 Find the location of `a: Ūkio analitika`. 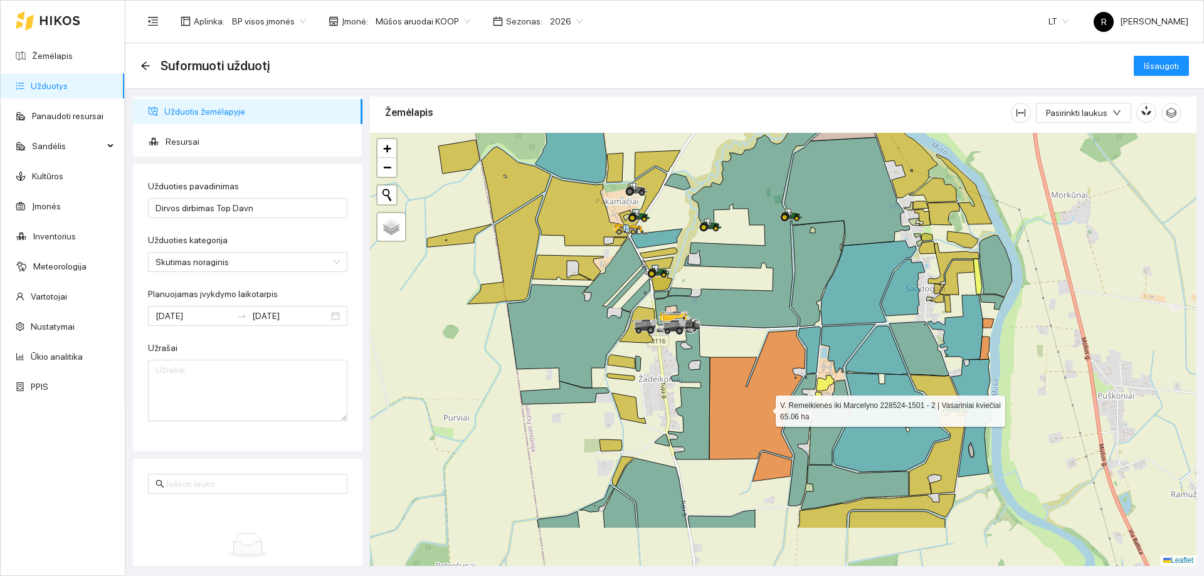

a: Ūkio analitika is located at coordinates (56, 357).